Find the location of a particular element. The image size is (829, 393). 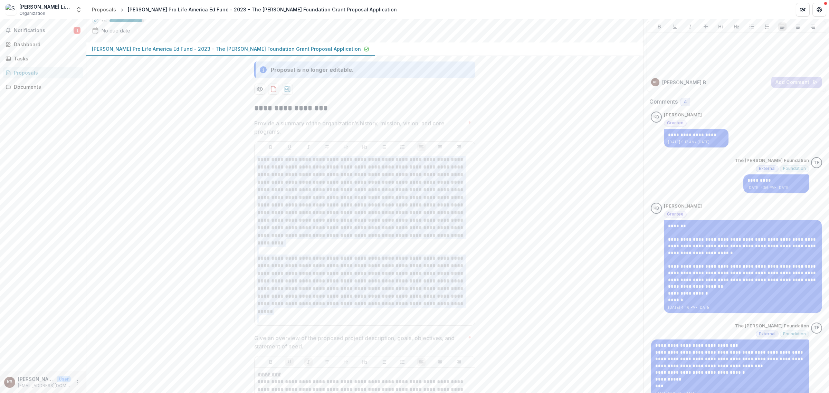

p: Provide a summary of the organization’s history, mission, vision, and core programs. is located at coordinates (360, 127).